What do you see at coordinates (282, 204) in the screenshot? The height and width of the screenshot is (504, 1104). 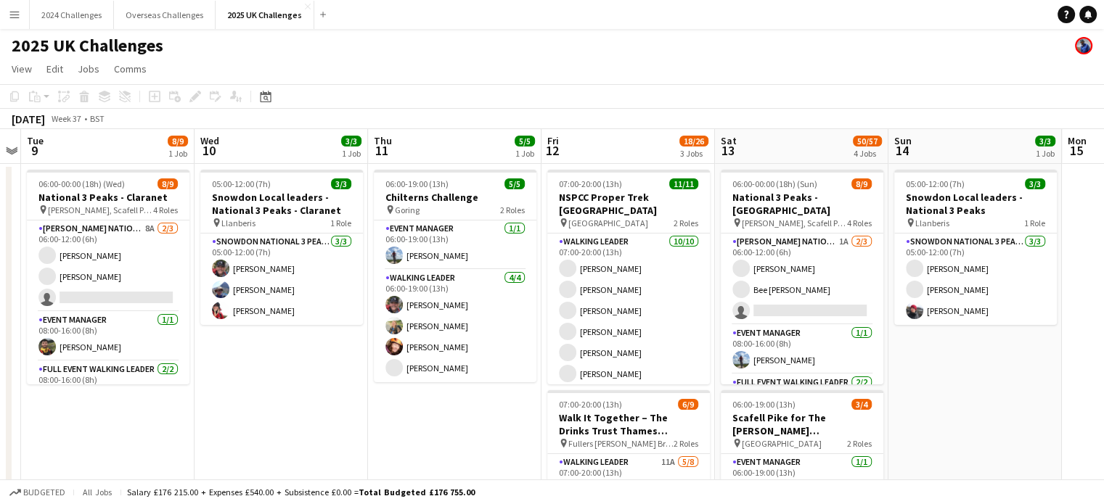 I see `h3: Snowdon Local leaders - National 3 Peaks - Claranet` at bounding box center [282, 204].